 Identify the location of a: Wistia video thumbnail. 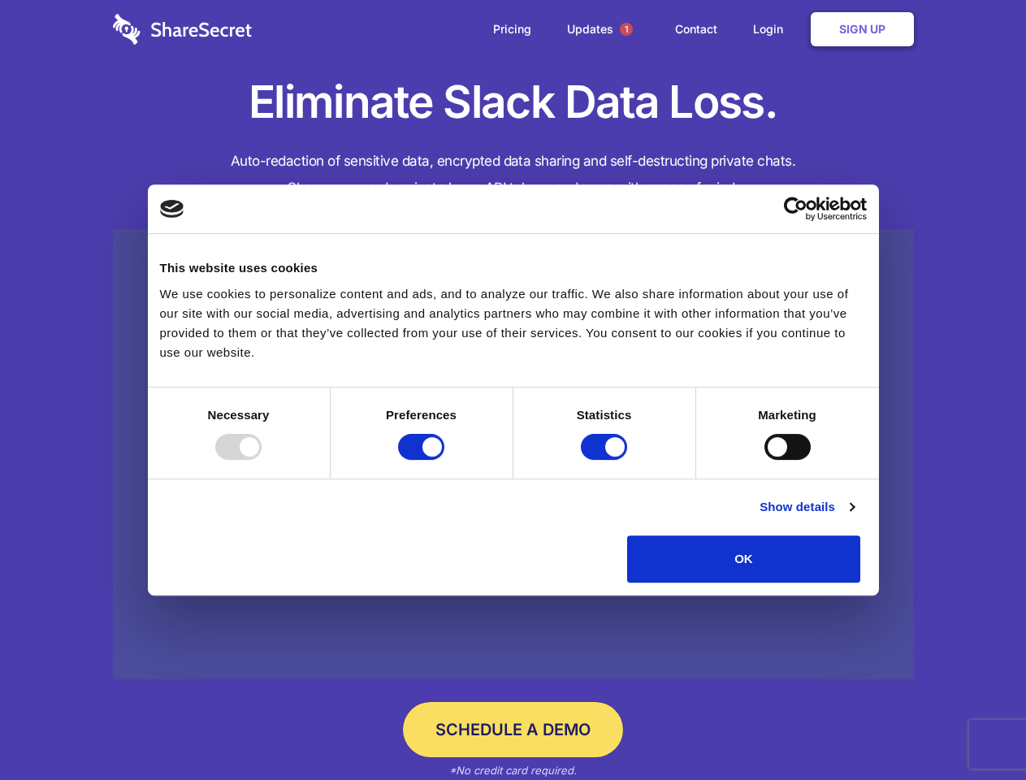
(514, 454).